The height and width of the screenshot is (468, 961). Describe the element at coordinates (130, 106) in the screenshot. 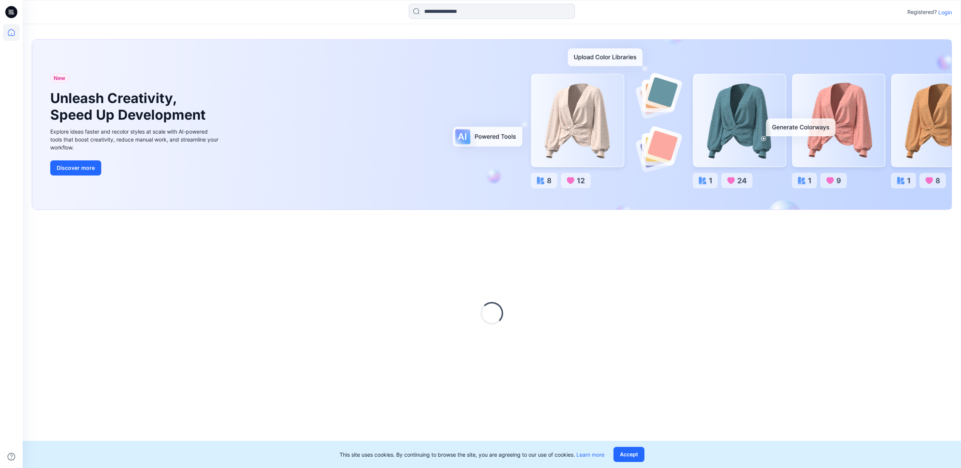

I see `h1: Unleash Creativity, Speed Up Development` at that location.